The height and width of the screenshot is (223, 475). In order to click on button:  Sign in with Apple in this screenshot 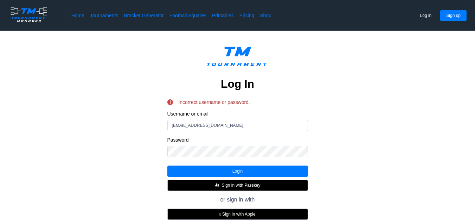, I will do `click(238, 214)`.